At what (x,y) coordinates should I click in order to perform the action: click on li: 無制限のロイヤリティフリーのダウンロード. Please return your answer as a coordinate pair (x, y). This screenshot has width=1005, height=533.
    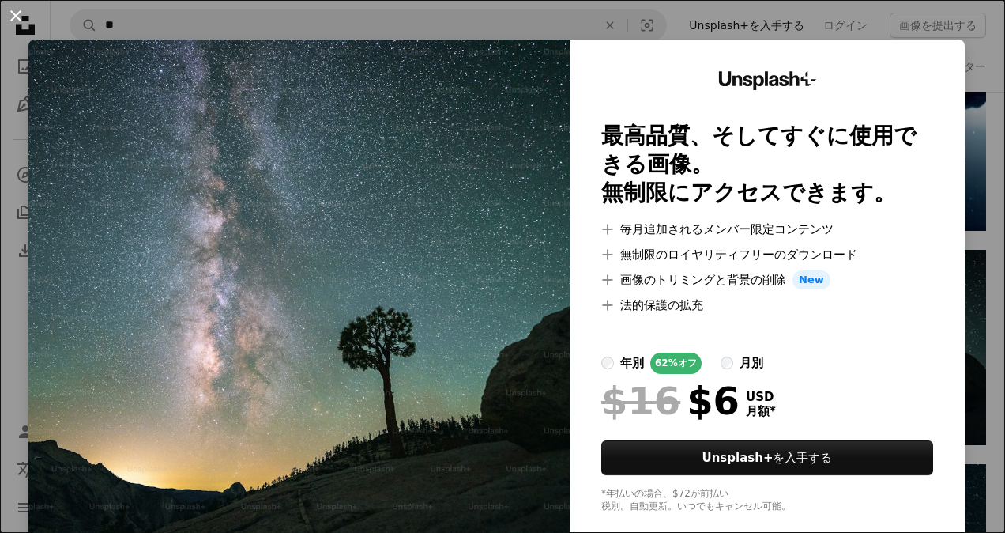
    Looking at the image, I should click on (767, 254).